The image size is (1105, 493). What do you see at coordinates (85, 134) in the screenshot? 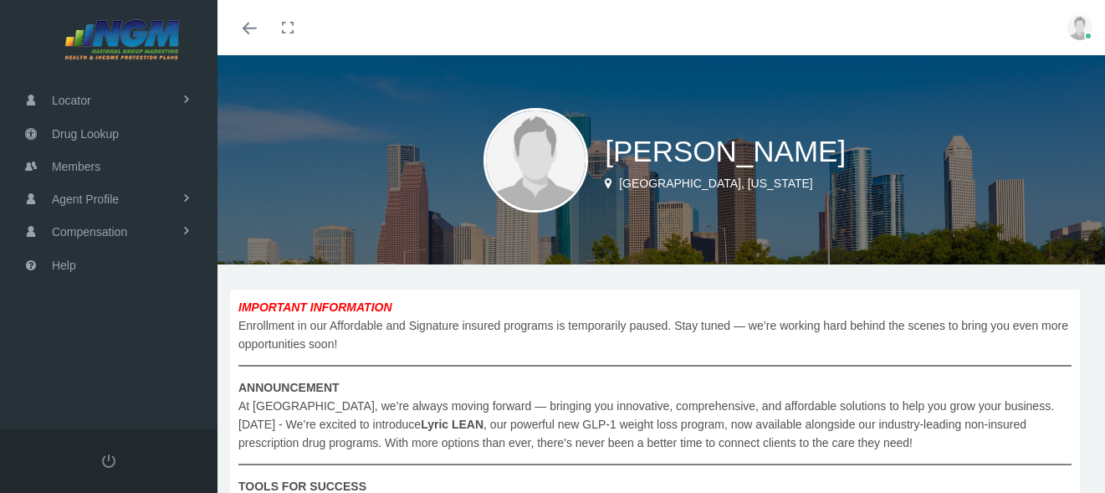
I see `span: Drug Lookup` at bounding box center [85, 134].